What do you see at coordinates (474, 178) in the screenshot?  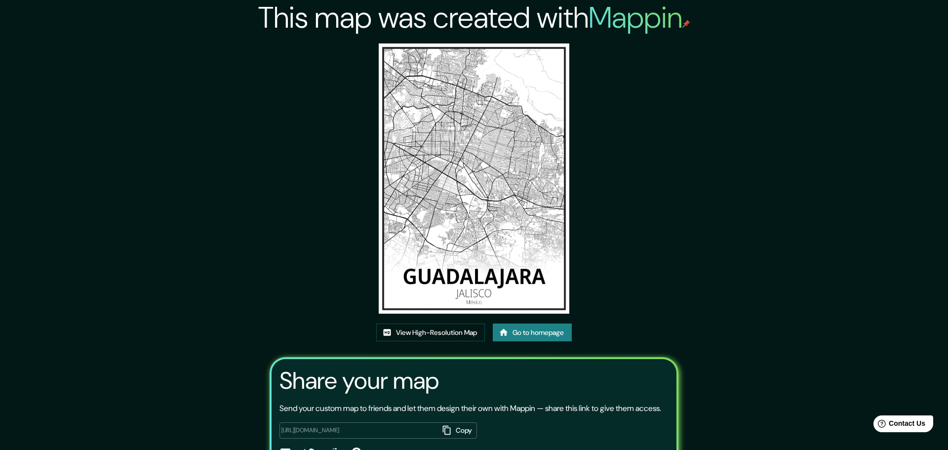 I see `img: created-map` at bounding box center [474, 178].